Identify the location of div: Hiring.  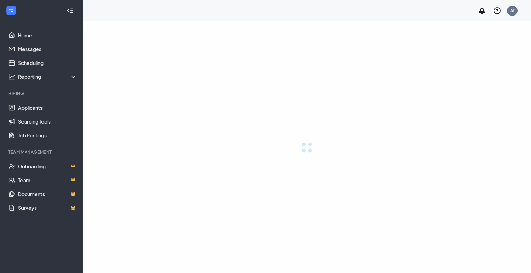
(42, 93).